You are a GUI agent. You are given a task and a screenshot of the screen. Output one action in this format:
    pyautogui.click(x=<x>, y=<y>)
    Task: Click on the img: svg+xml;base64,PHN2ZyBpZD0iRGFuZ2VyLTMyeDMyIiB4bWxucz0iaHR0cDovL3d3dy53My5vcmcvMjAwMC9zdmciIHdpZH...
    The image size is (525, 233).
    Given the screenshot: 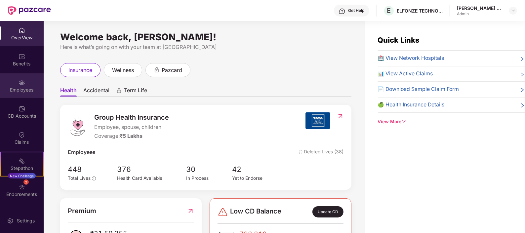 What is the action you would take?
    pyautogui.click(x=223, y=212)
    